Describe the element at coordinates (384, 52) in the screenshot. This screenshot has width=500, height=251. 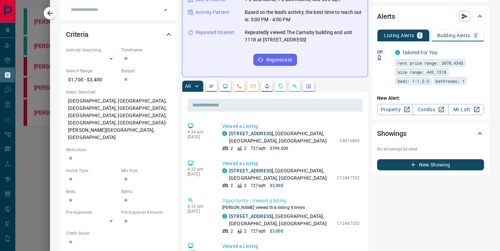
I see `p: Off` at that location.